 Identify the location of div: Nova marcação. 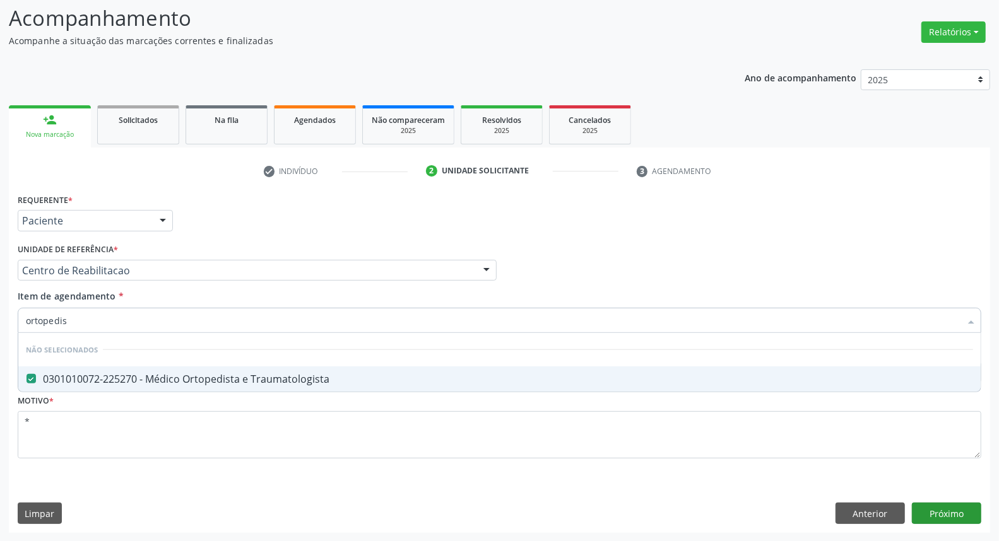
(50, 134).